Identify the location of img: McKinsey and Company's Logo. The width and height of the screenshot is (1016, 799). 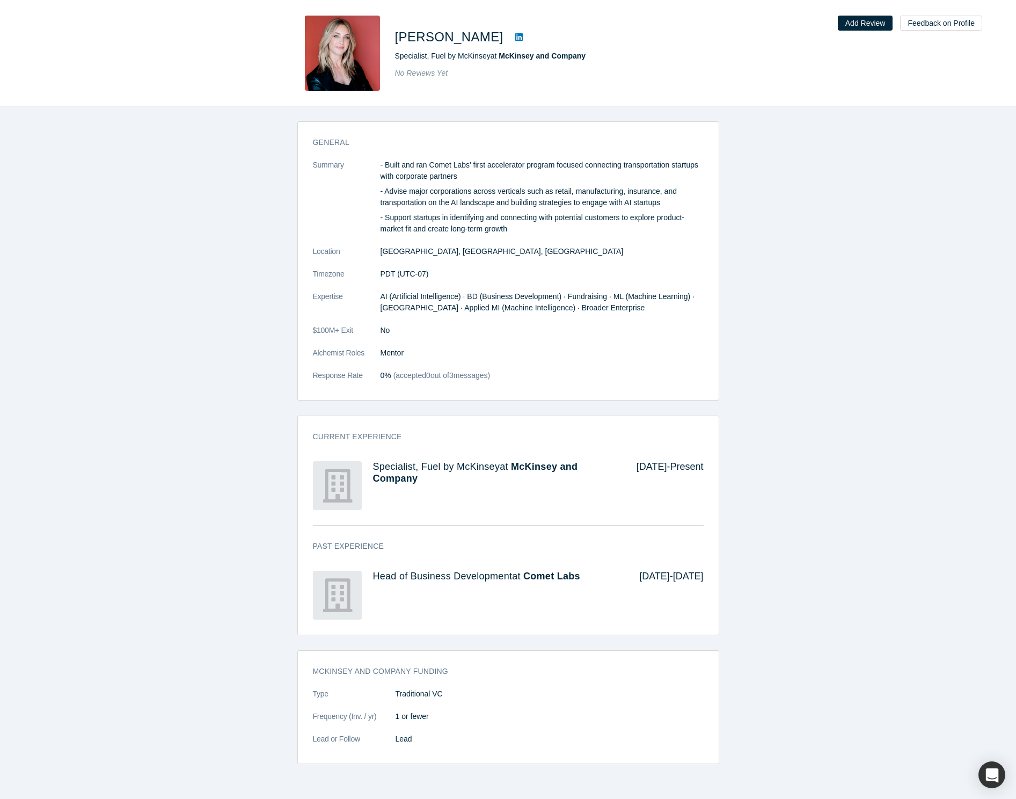
(337, 485).